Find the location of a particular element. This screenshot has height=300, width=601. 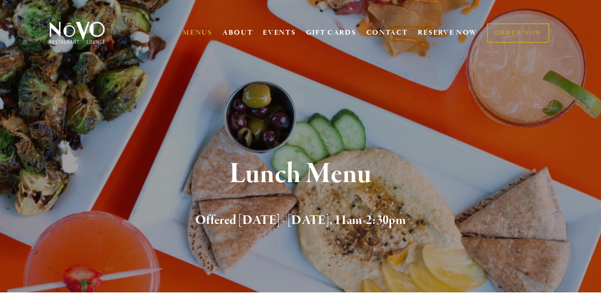

a: GIFT CARDS is located at coordinates (331, 33).